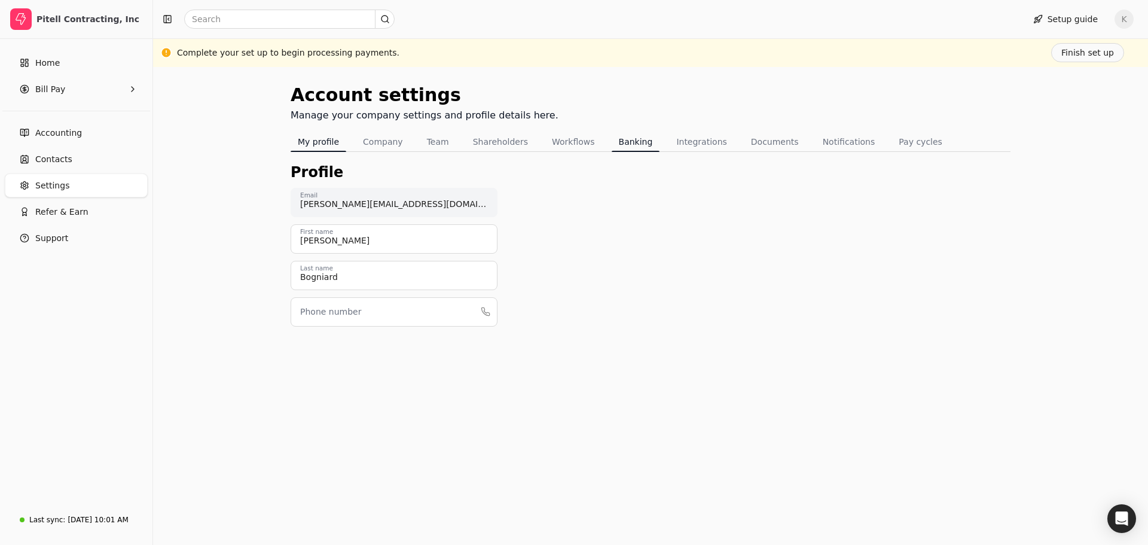 The height and width of the screenshot is (545, 1148). Describe the element at coordinates (331, 312) in the screenshot. I see `label: Phone number` at that location.